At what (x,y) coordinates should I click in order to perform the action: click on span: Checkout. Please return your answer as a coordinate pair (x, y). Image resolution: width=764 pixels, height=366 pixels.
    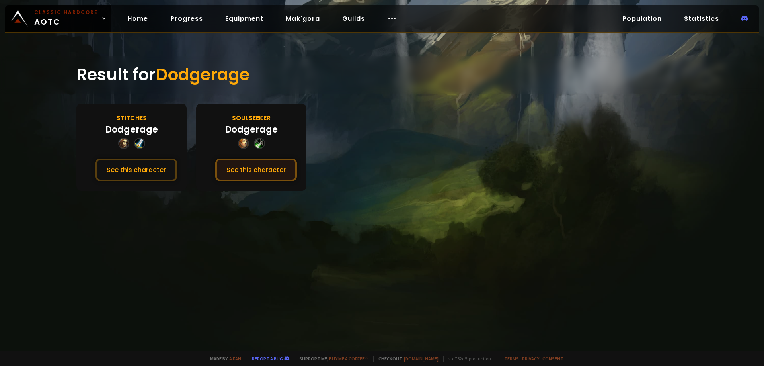
    Looking at the image, I should click on (406, 358).